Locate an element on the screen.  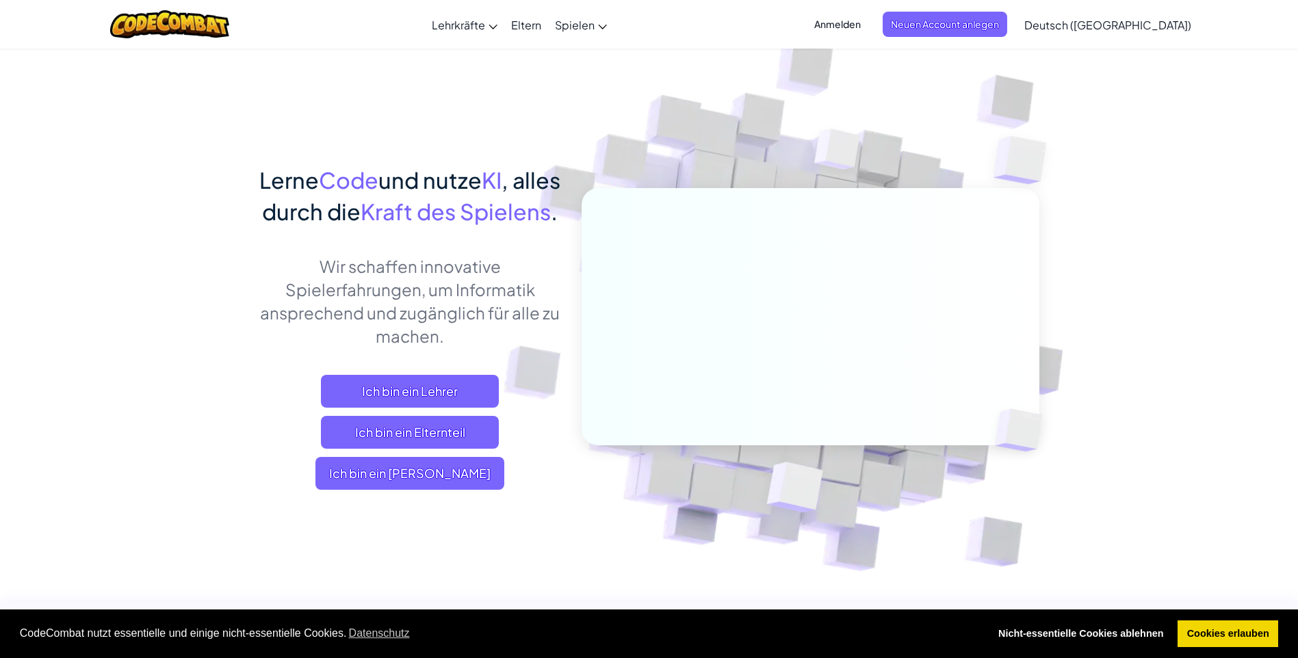
span: Anmelden is located at coordinates (837, 24).